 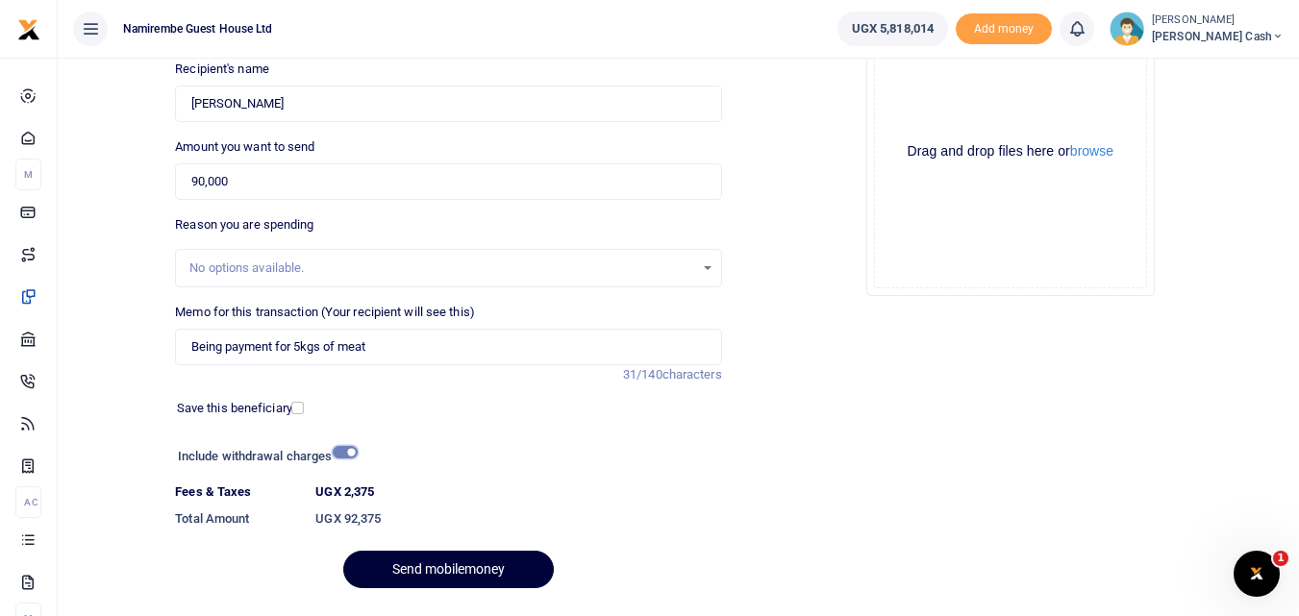 What do you see at coordinates (344, 492) in the screenshot?
I see `label: UGX 2,375` at bounding box center [344, 492].